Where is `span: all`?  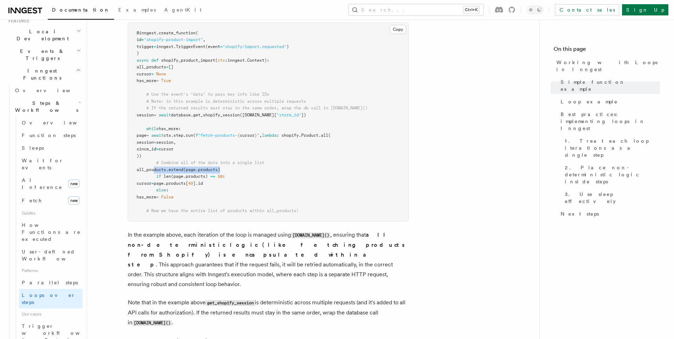
span: all is located at coordinates (324, 135).